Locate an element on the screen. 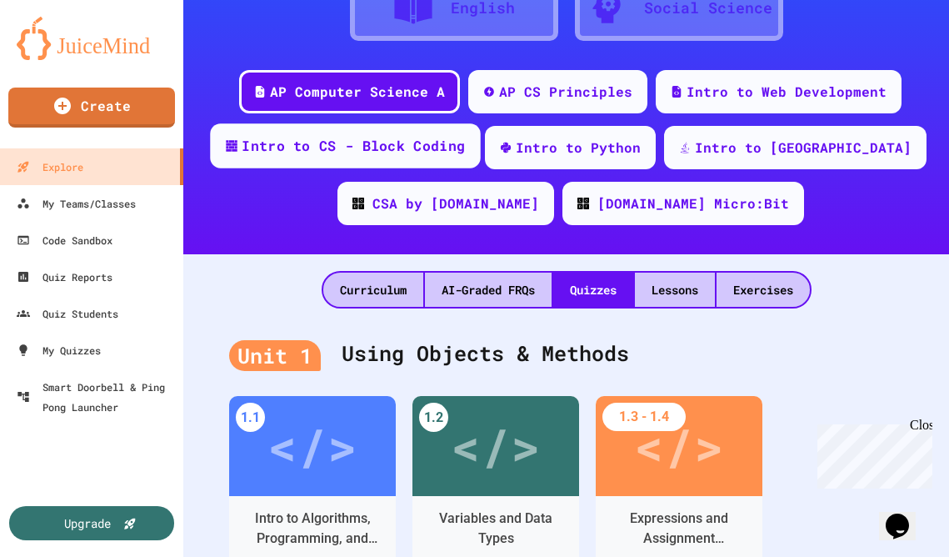  div: Intro to Algorithms, Programming, and Compilers is located at coordinates (313, 529).